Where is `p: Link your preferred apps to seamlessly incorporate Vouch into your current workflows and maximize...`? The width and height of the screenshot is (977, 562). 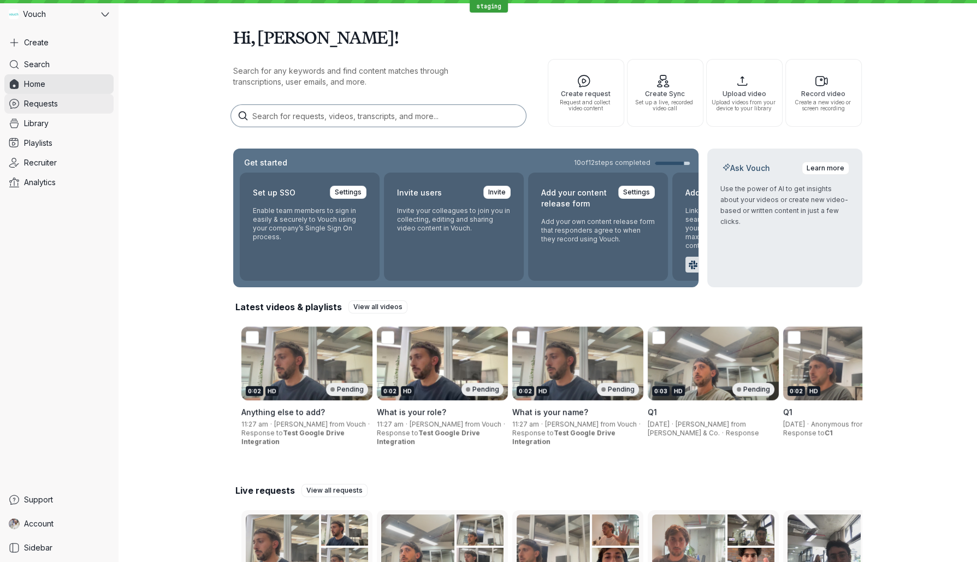
p: Link your preferred apps to seamlessly incorporate Vouch into your current workflows and maximize... is located at coordinates (742, 228).